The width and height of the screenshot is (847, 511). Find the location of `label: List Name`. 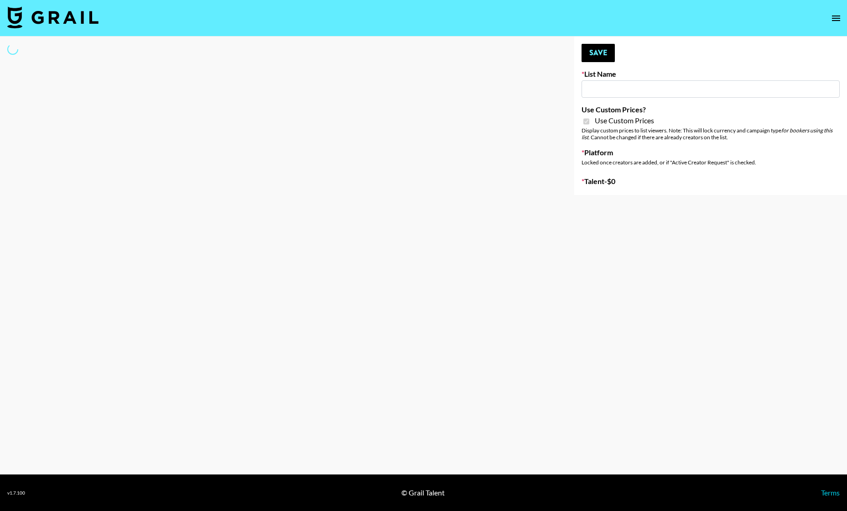

label: List Name is located at coordinates (711, 74).